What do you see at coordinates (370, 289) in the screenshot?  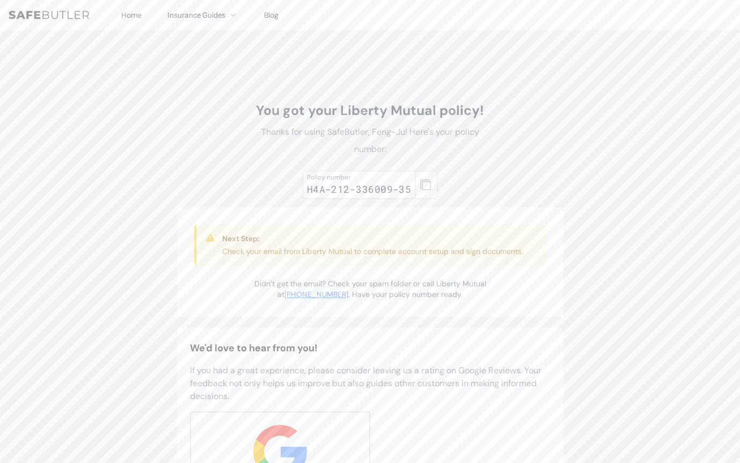 I see `p: Didn’t get the email? Check your spam folder or call Liberty Mutual at . Have your policy number ...` at bounding box center [370, 289].